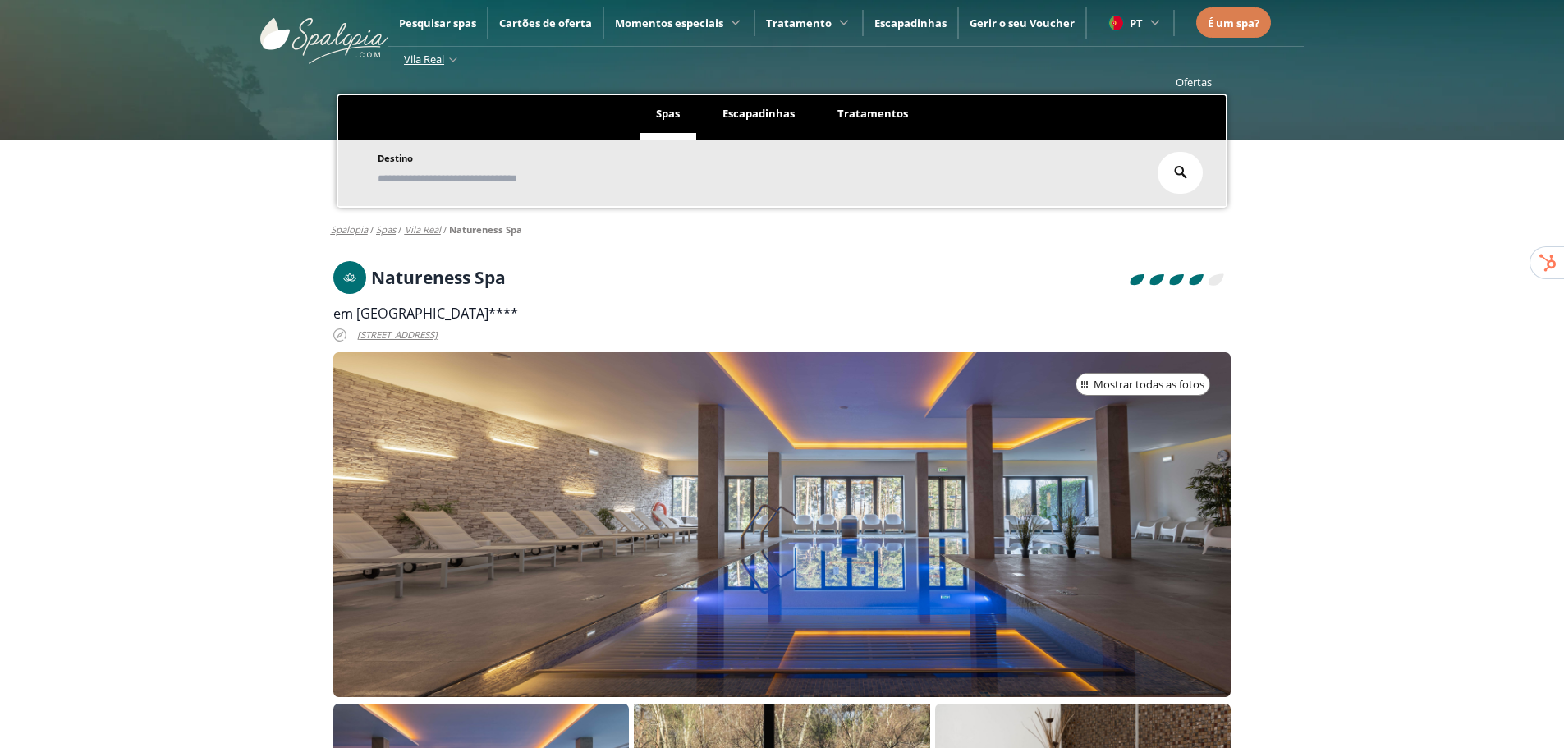 Image resolution: width=1564 pixels, height=748 pixels. Describe the element at coordinates (1022, 23) in the screenshot. I see `span: Gerir o seu Voucher` at that location.